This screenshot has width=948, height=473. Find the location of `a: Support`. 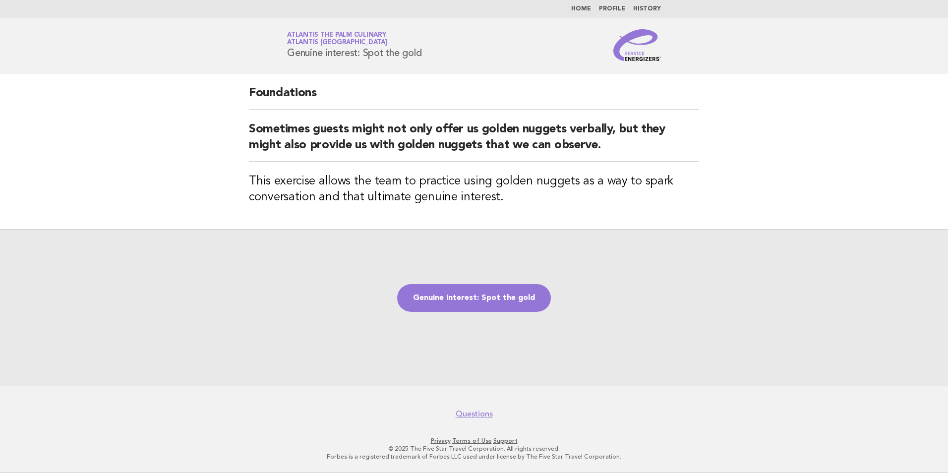

a: Support is located at coordinates (505, 441).